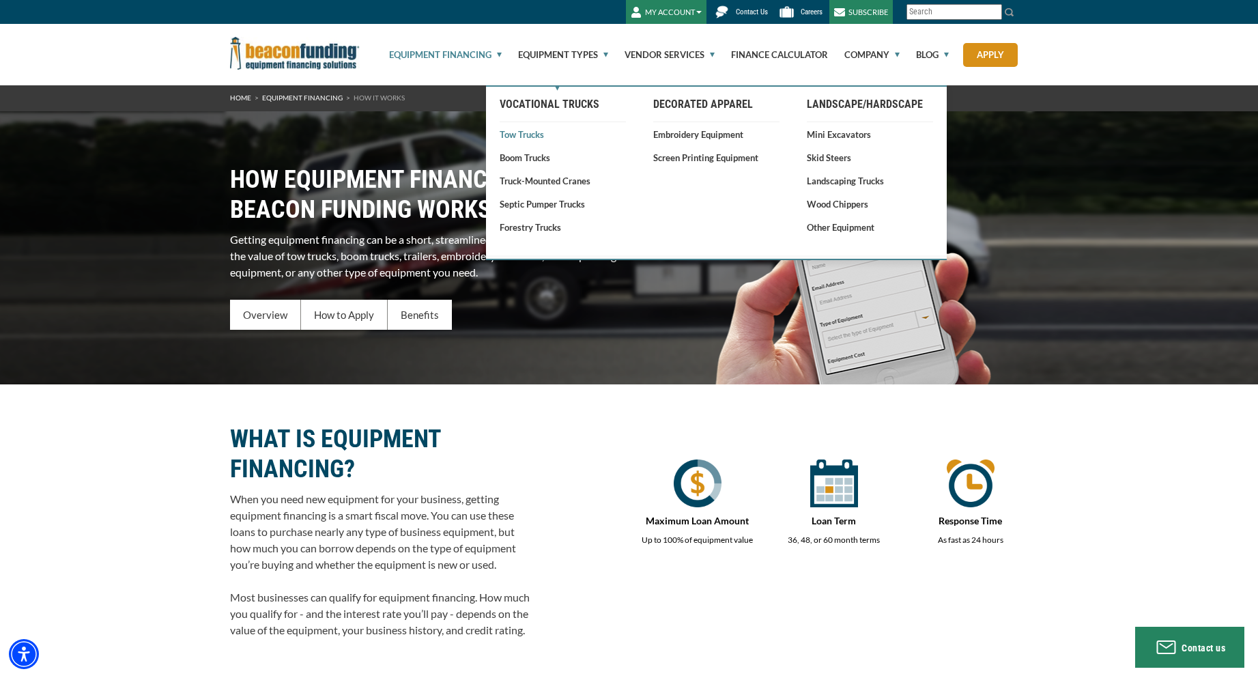  Describe the element at coordinates (869, 204) in the screenshot. I see `a: Wood Chippers` at that location.